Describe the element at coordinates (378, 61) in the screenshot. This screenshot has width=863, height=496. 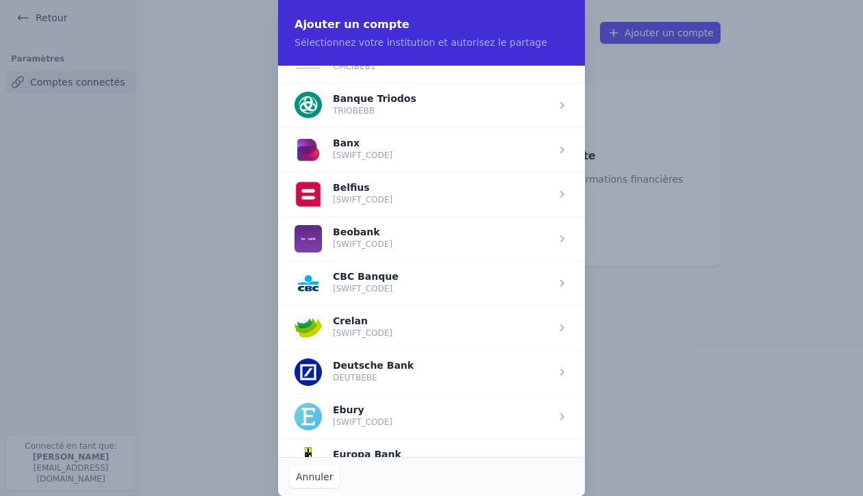
I see `button: CMCIBEB1` at that location.